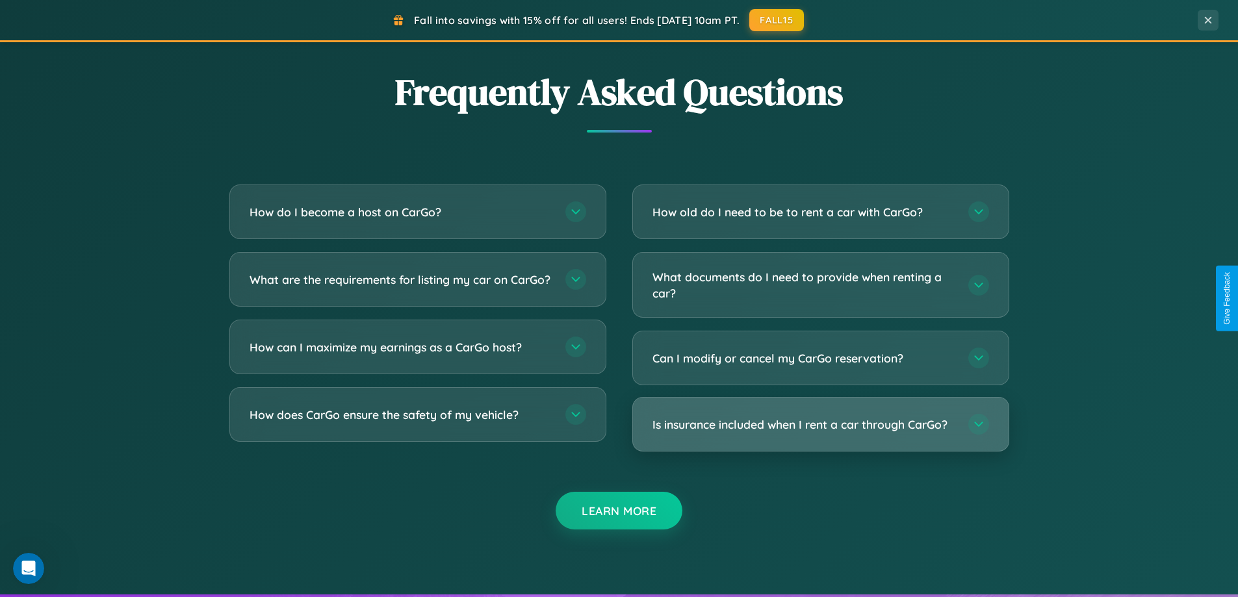 Image resolution: width=1238 pixels, height=597 pixels. What do you see at coordinates (401, 212) in the screenshot?
I see `h3: How do I become a host on CarGo?` at bounding box center [401, 212].